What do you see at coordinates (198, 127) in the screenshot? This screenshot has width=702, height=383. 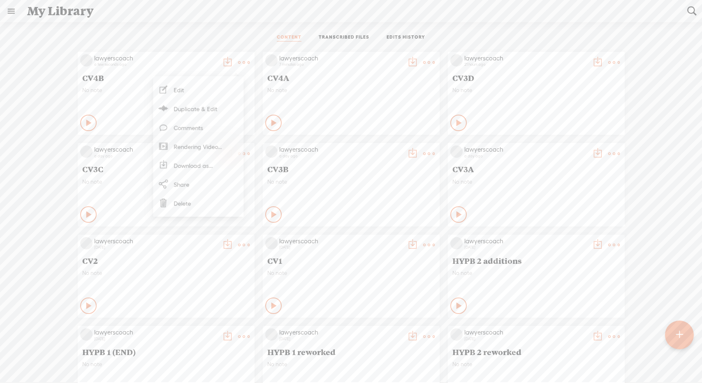 I see `a: Comments` at bounding box center [198, 127].